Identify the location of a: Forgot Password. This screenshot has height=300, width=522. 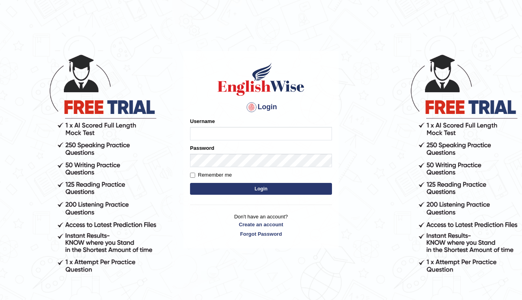
(261, 234).